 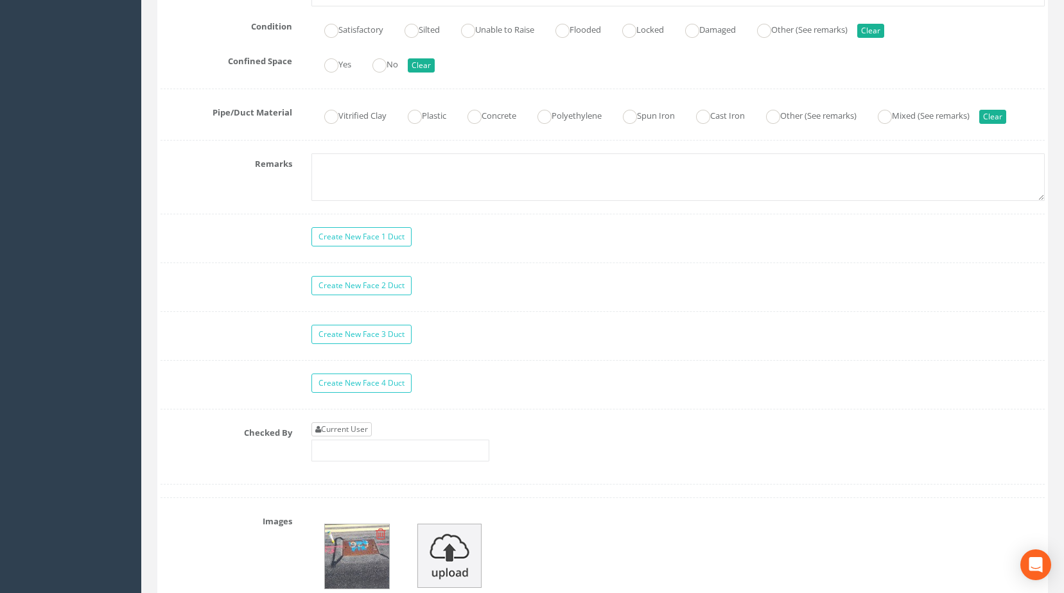 What do you see at coordinates (379, 63) in the screenshot?
I see `label: No` at bounding box center [379, 63].